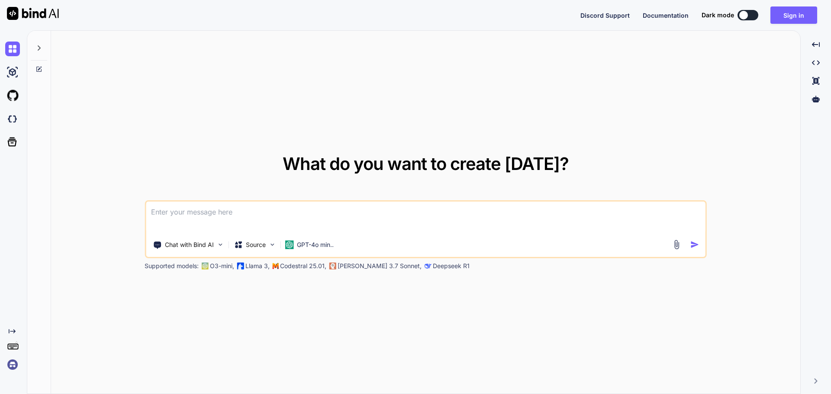  I want to click on img: GPT-4, so click(205, 266).